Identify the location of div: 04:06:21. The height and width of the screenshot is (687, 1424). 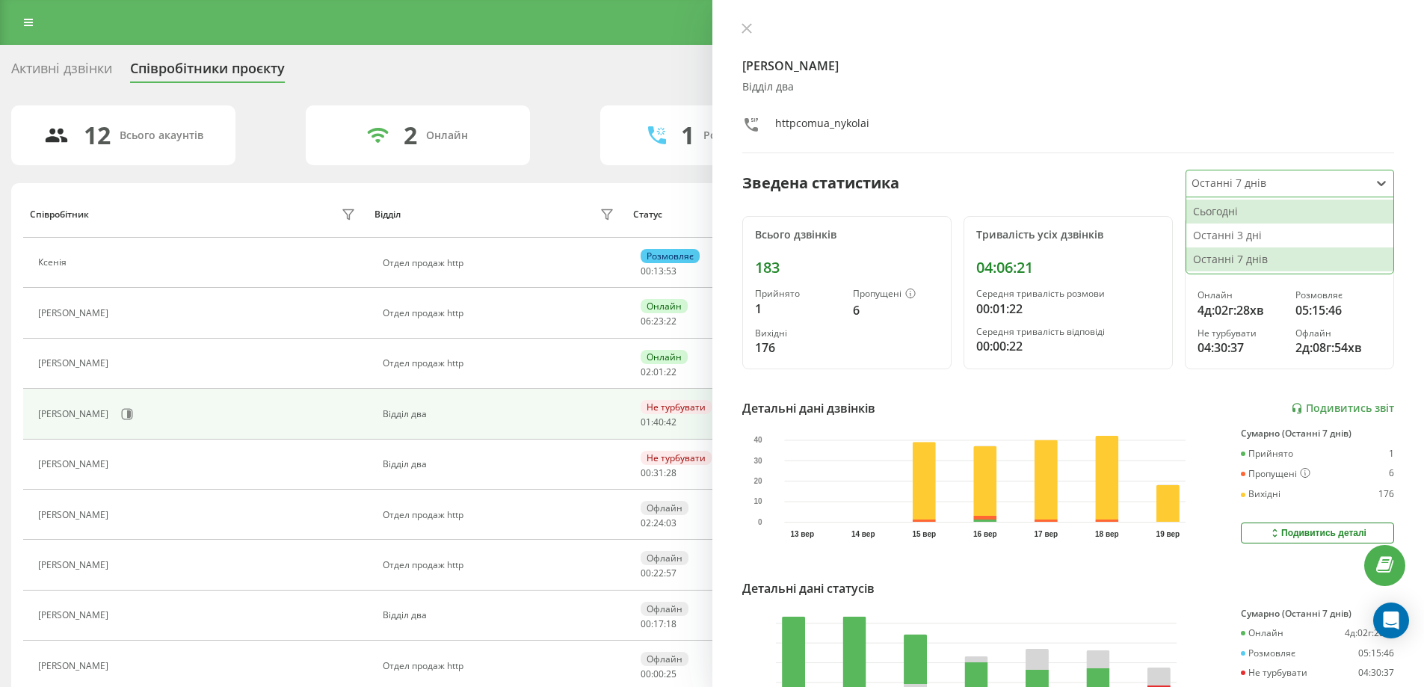
(1068, 268).